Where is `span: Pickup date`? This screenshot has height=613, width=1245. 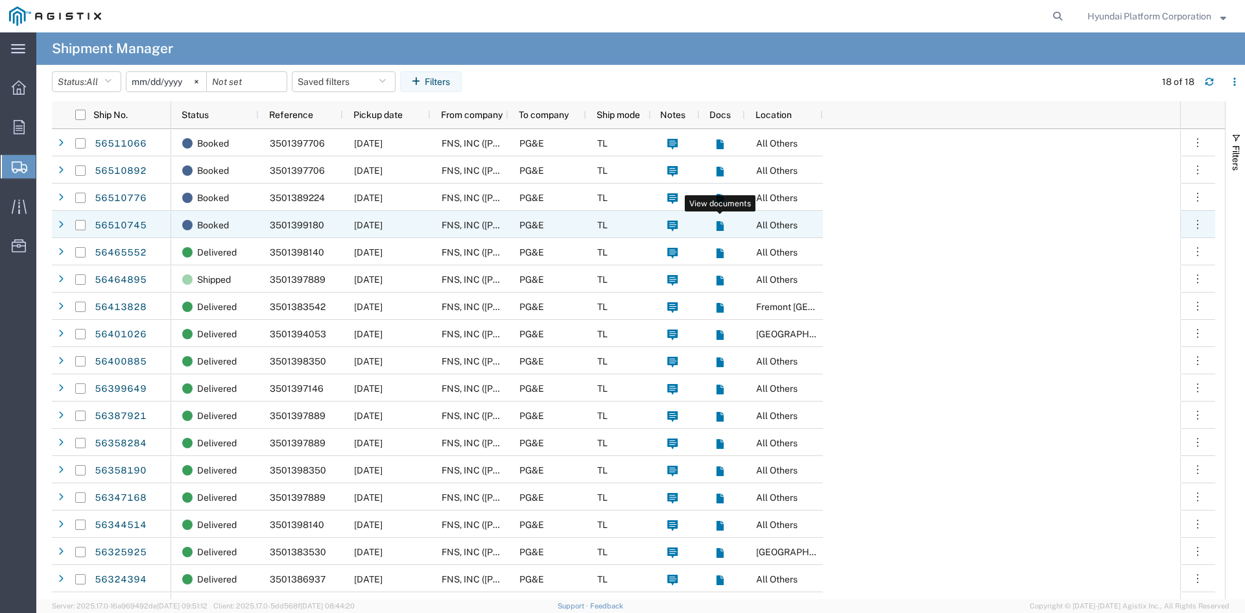 span: Pickup date is located at coordinates (378, 115).